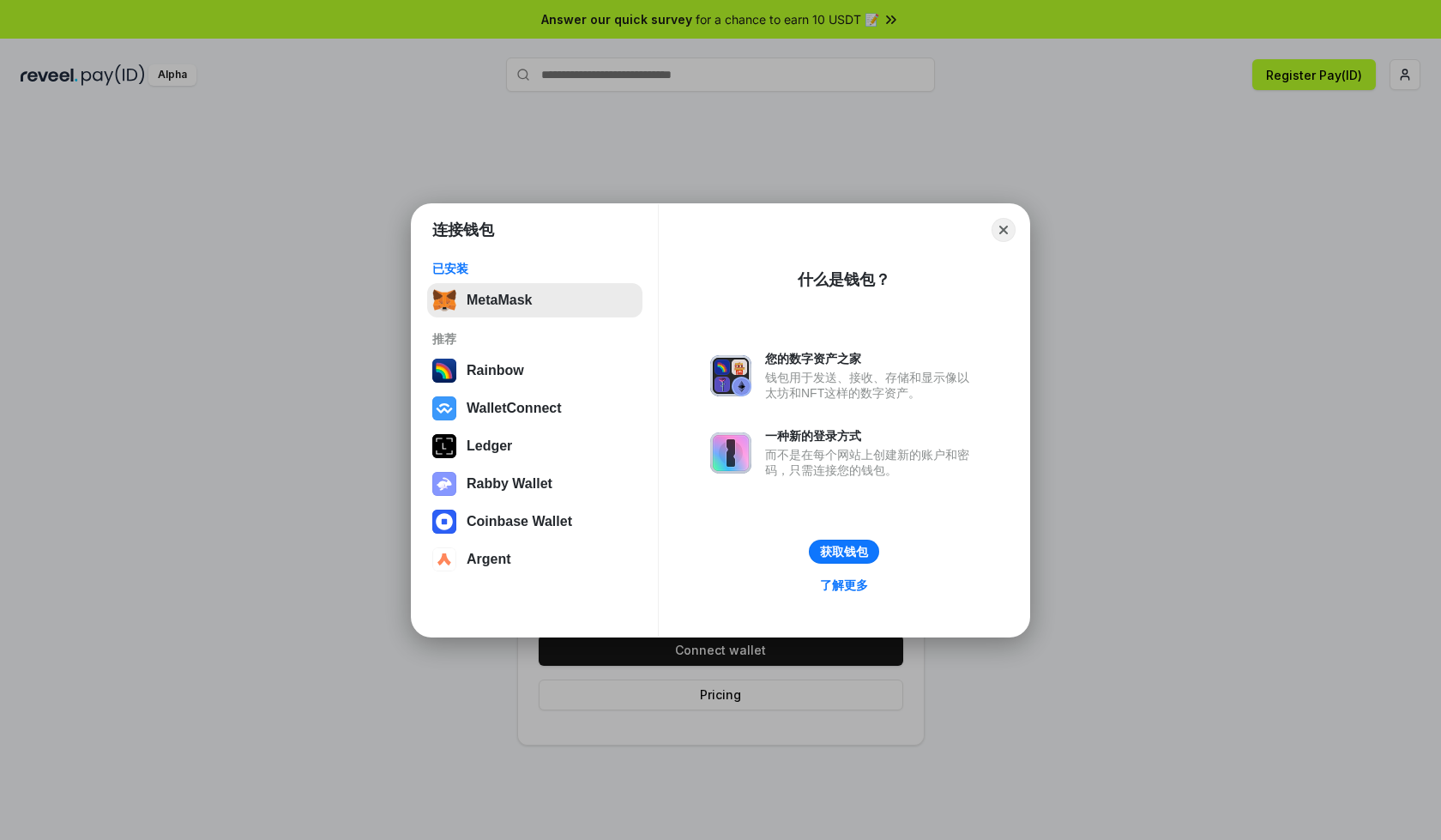  I want to click on button: Rabby Wallet, so click(535, 484).